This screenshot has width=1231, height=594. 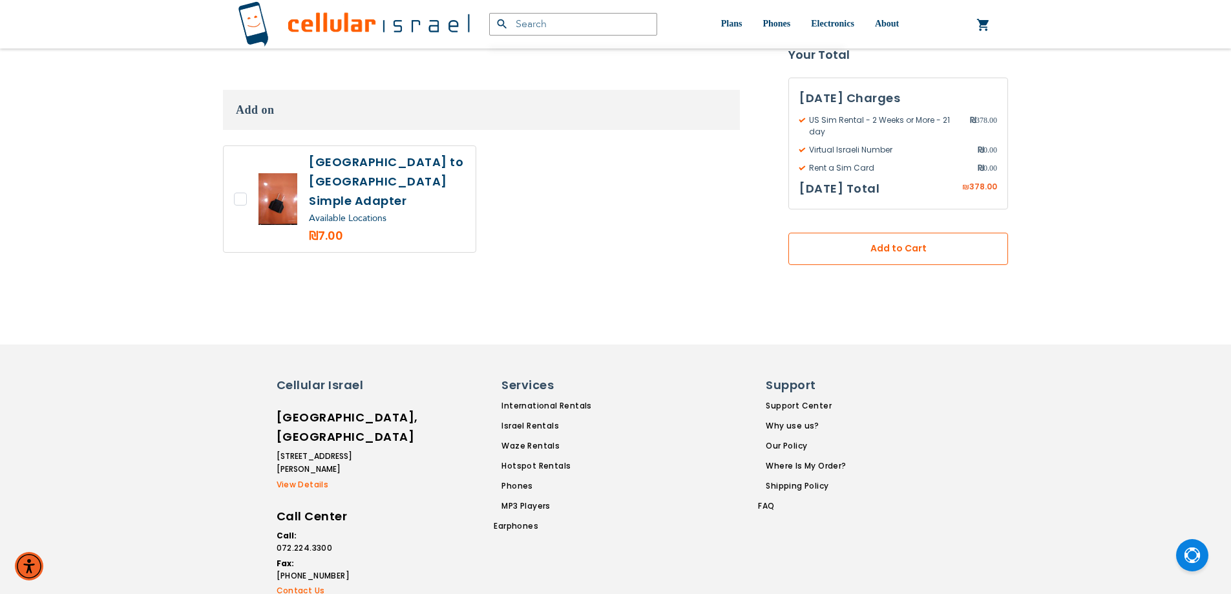 I want to click on strong: Call:, so click(x=286, y=535).